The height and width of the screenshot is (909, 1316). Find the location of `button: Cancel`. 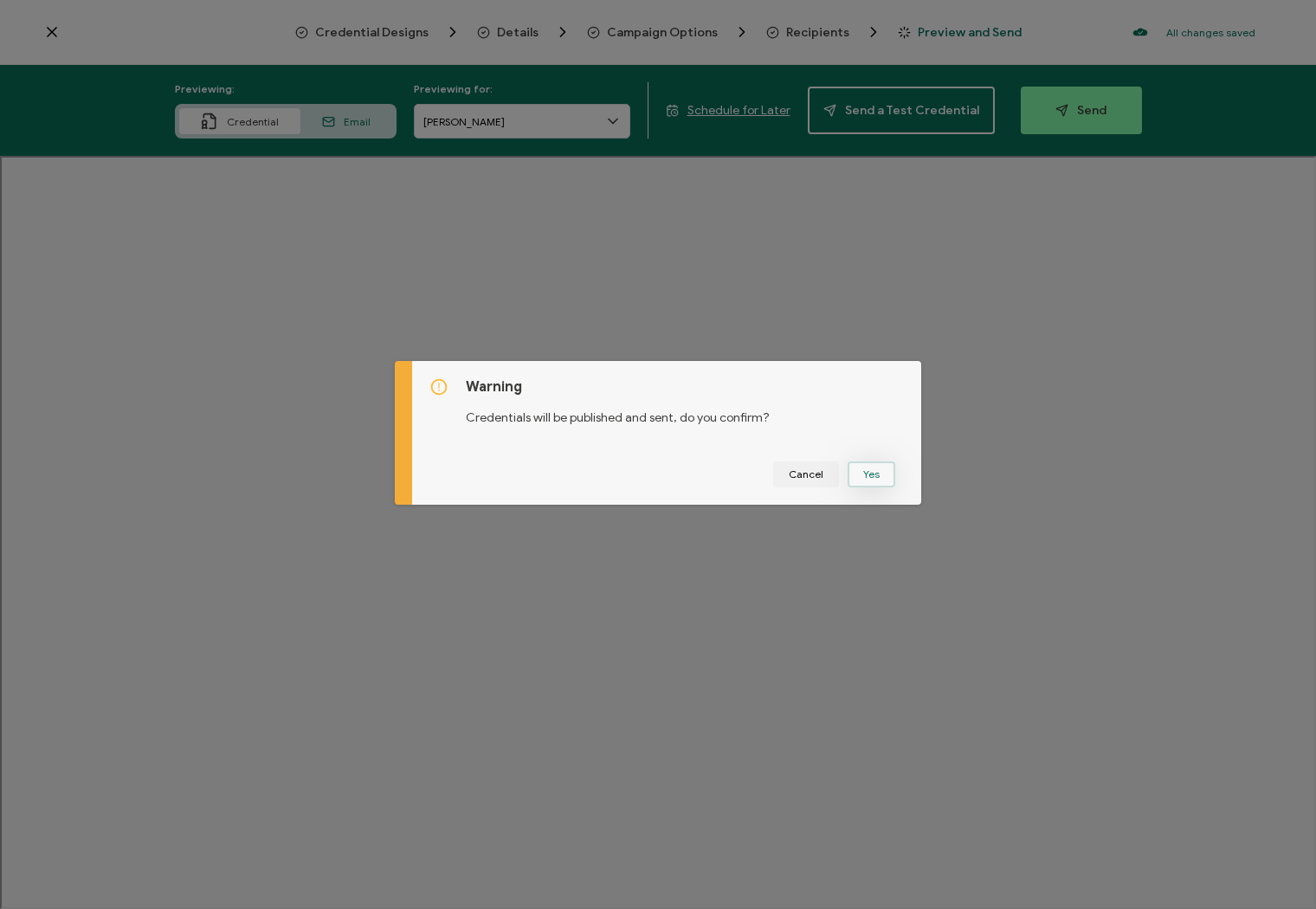

button: Cancel is located at coordinates (806, 474).